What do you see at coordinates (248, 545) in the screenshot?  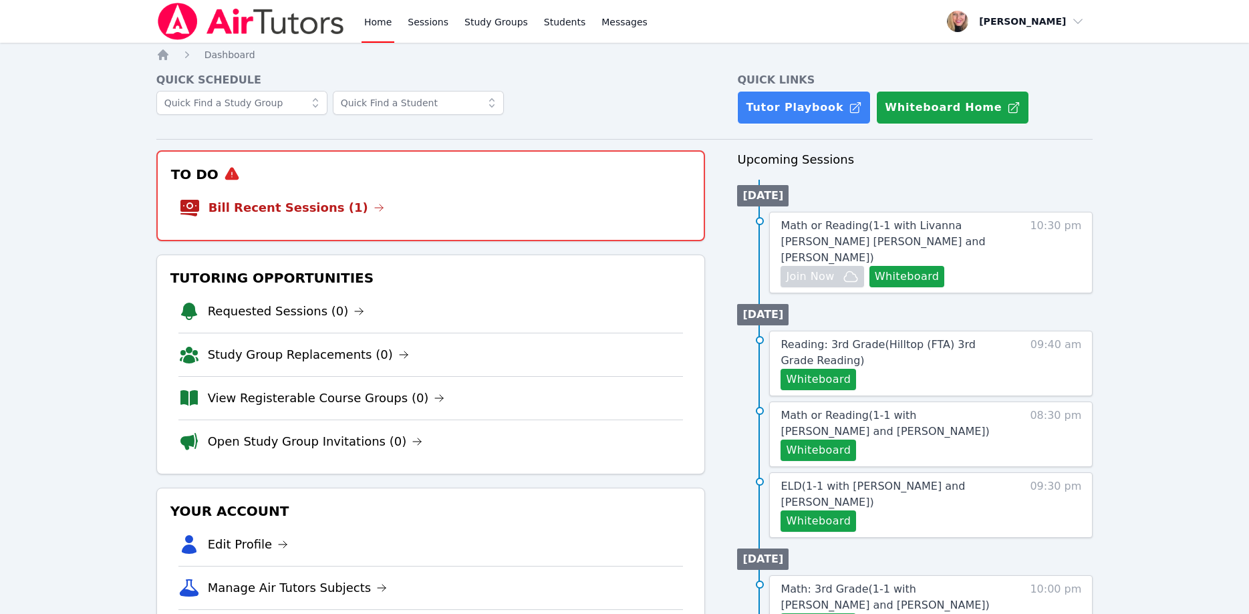 I see `a: Edit Profile` at bounding box center [248, 545].